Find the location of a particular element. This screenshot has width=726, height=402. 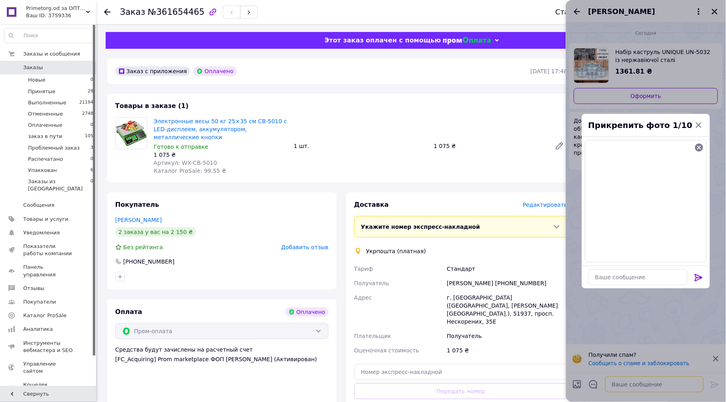

span: 105 is located at coordinates (89, 136).